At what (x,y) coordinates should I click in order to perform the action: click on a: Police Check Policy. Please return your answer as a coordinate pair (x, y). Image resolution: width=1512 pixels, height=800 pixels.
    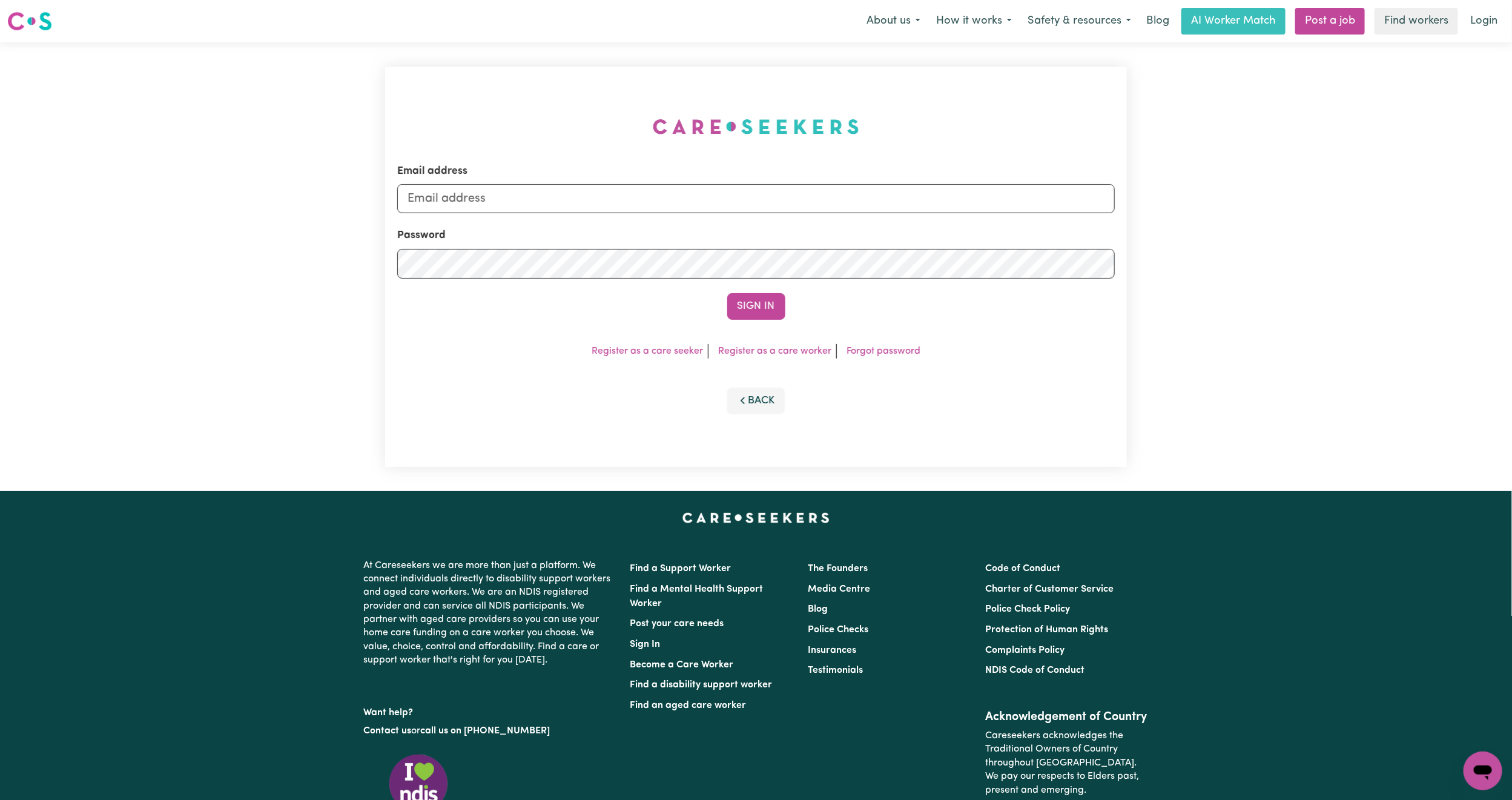
    Looking at the image, I should click on (1028, 610).